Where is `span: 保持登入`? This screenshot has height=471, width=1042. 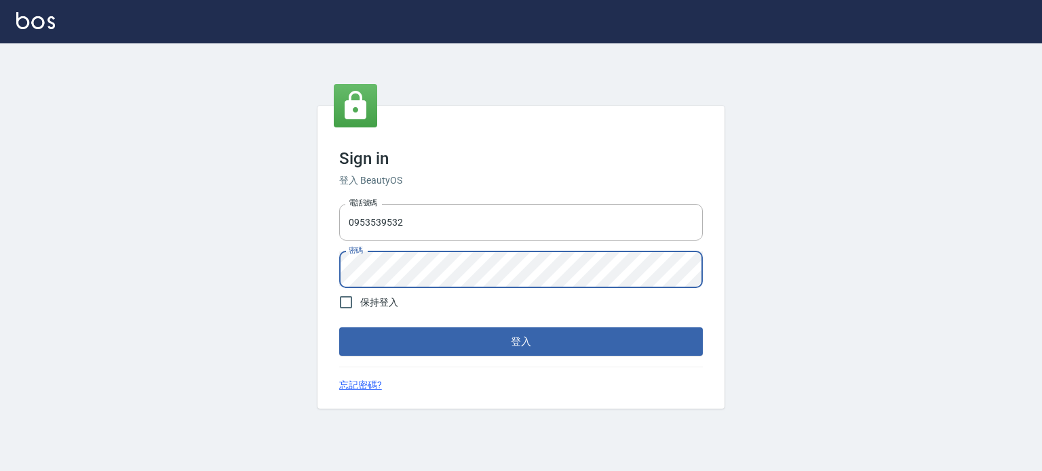
span: 保持登入 is located at coordinates (379, 303).